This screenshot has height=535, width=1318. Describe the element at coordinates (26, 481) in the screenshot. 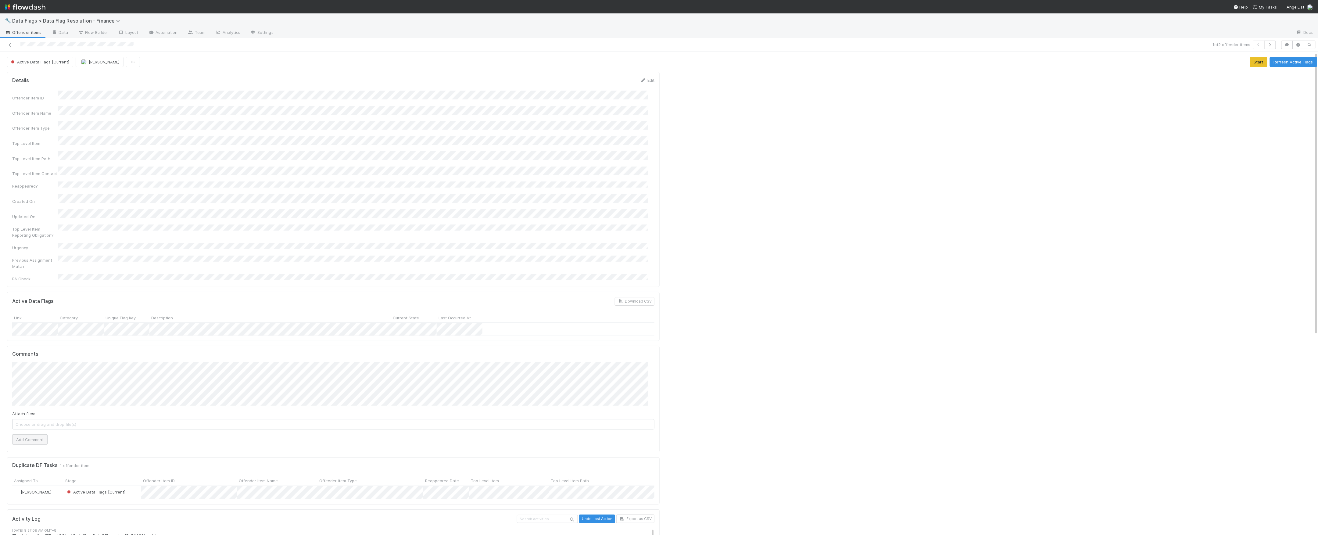

I see `span: Assigned To` at that location.